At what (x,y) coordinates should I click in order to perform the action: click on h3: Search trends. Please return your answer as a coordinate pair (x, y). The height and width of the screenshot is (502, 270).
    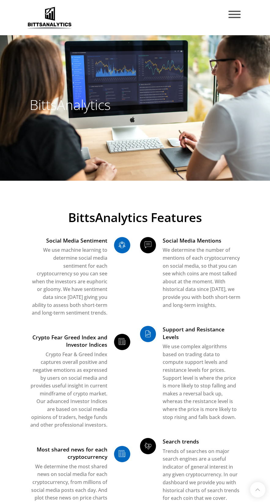
    Looking at the image, I should click on (202, 441).